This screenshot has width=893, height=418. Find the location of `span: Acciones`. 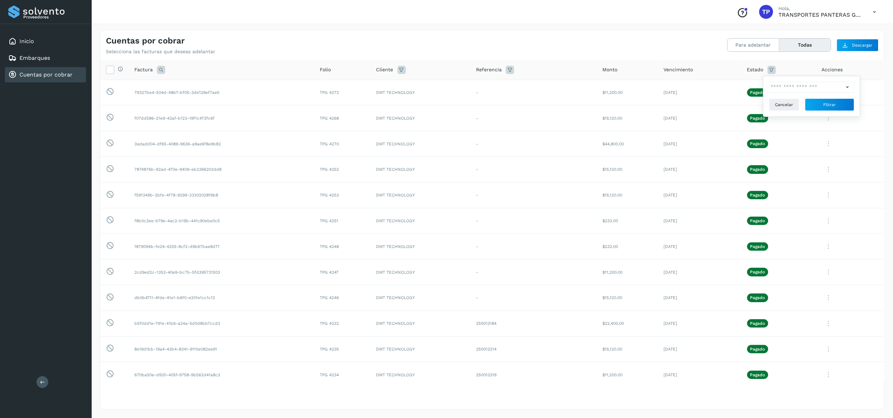

span: Acciones is located at coordinates (833, 69).